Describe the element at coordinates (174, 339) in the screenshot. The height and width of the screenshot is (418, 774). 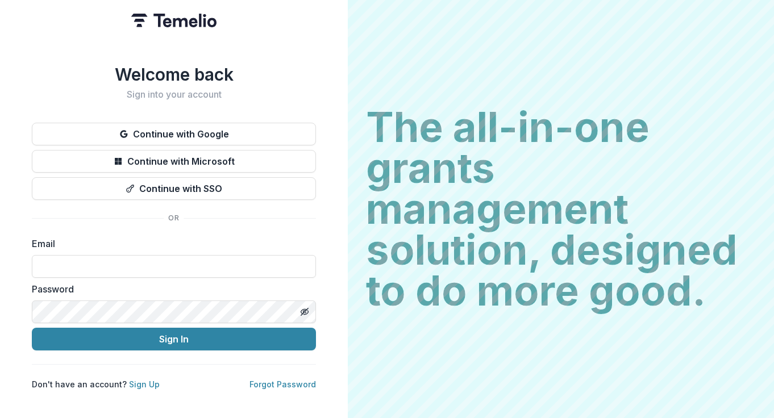
I see `button: Sign In` at that location.